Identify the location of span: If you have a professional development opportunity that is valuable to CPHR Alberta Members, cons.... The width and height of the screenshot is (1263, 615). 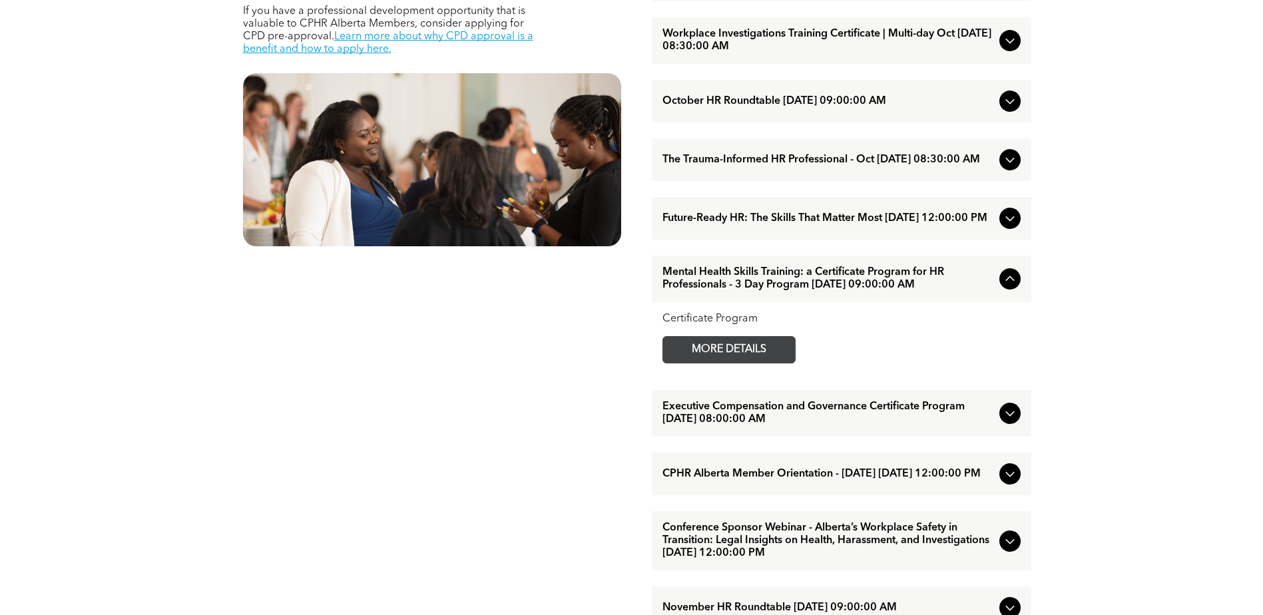
(384, 24).